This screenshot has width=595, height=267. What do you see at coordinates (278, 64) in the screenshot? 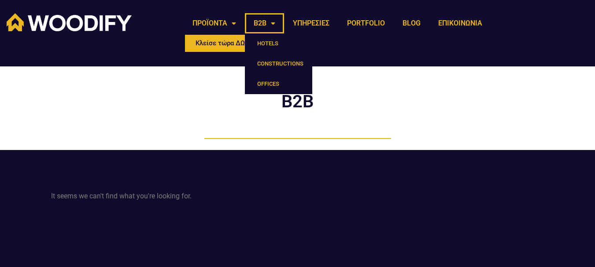
I see `ul: B2B` at bounding box center [278, 64].